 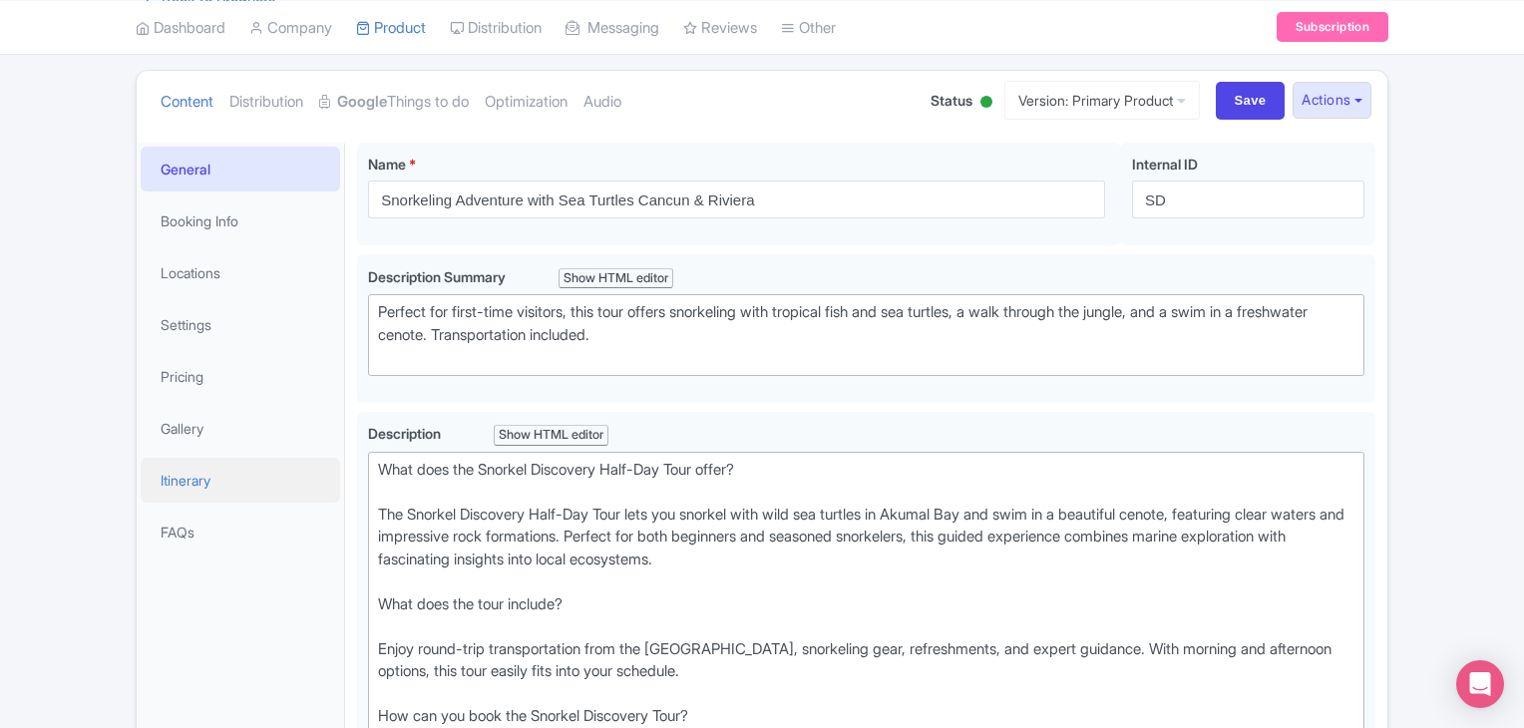 I want to click on div: Active, so click(x=987, y=103).